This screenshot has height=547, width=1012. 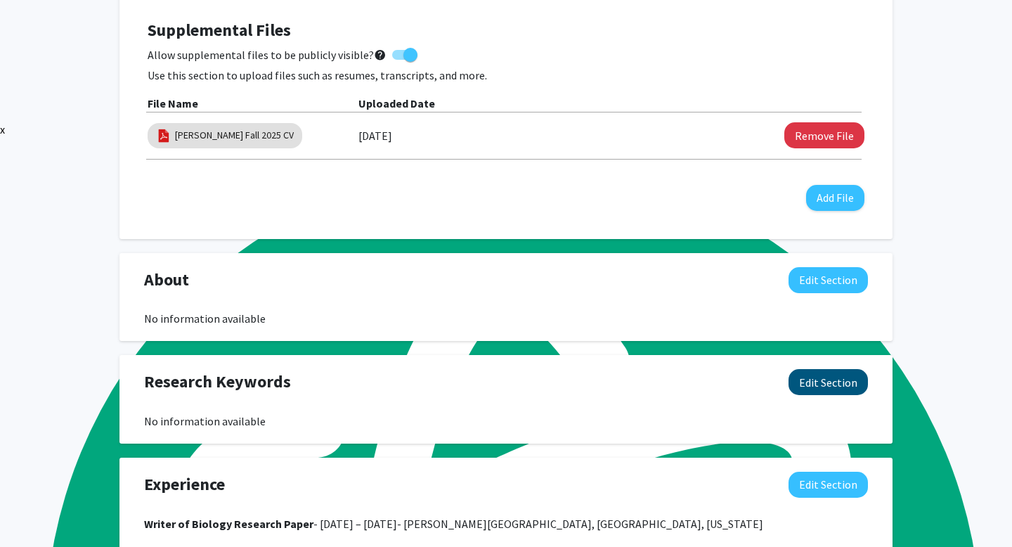 What do you see at coordinates (267, 55) in the screenshot?
I see `span: Allow supplemental files to be publicly visible?` at bounding box center [267, 55].